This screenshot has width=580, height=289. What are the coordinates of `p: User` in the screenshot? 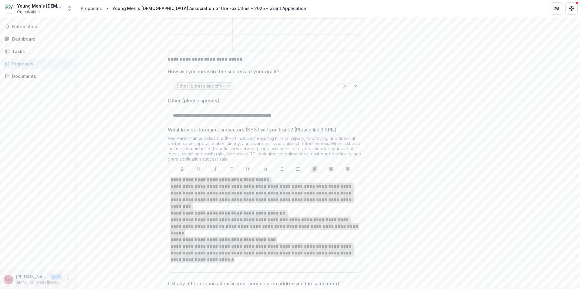 It's located at (56, 277).